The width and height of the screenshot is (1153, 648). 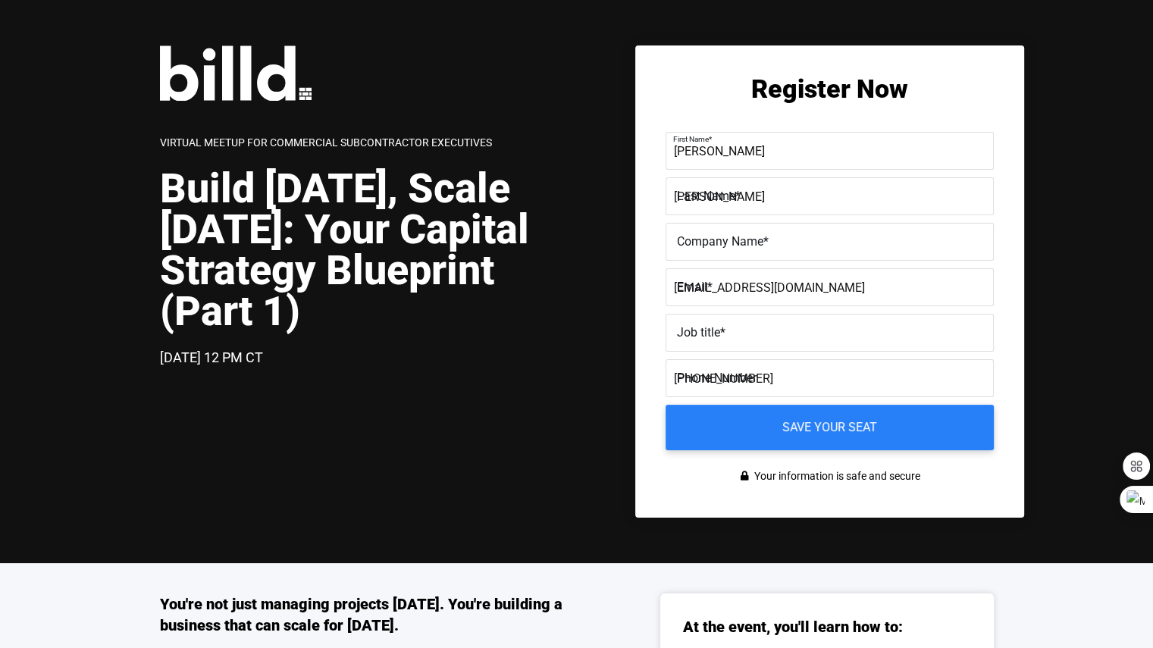 I want to click on span: Email, so click(x=692, y=287).